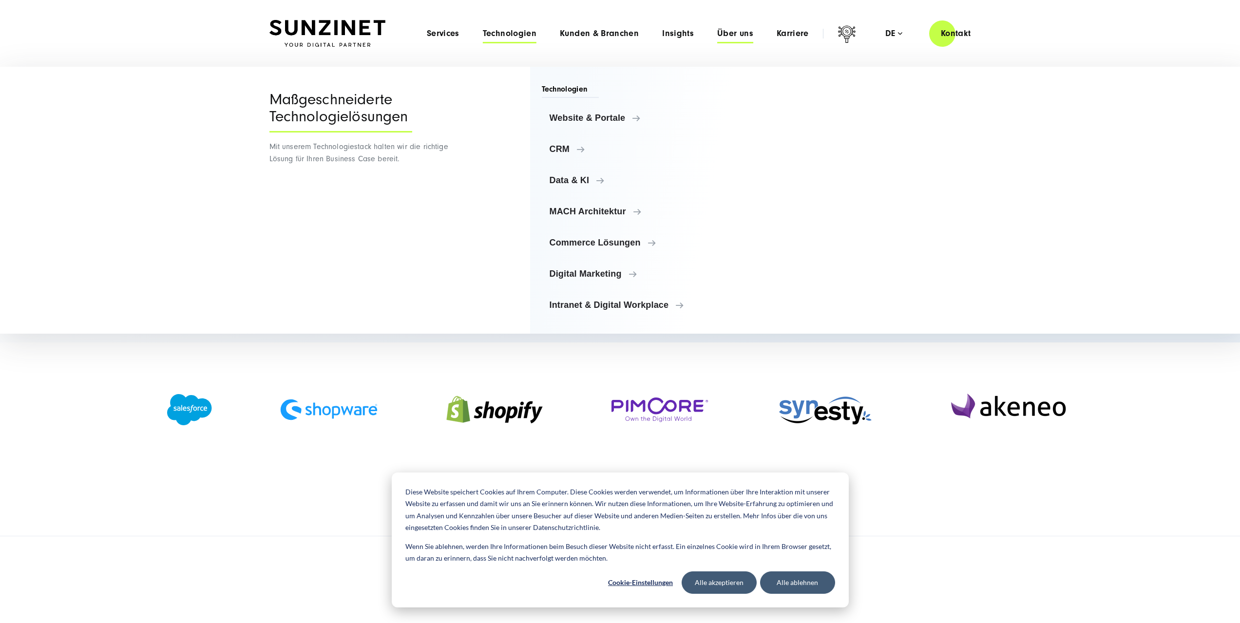  I want to click on span: Karriere, so click(793, 34).